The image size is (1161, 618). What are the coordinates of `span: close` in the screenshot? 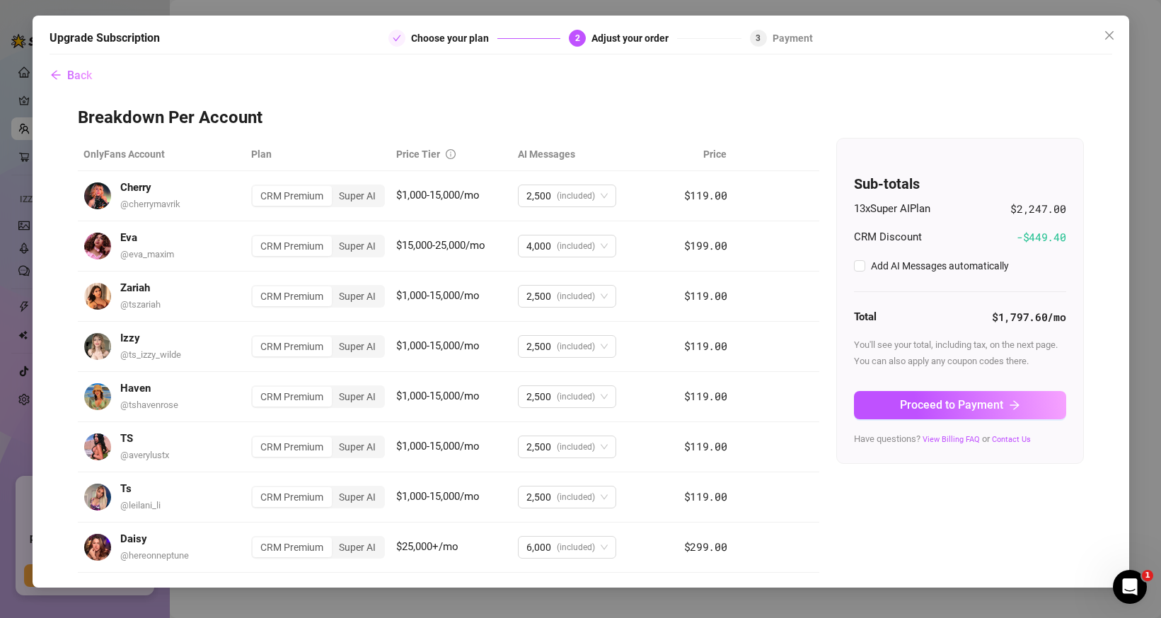 It's located at (1109, 35).